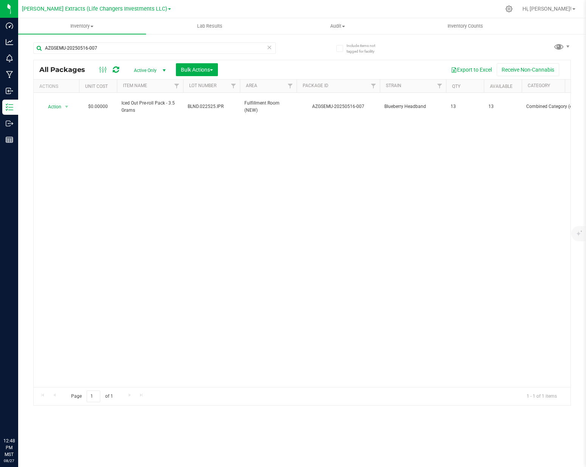 This screenshot has height=467, width=586. I want to click on span: Combined Category (each), so click(555, 106).